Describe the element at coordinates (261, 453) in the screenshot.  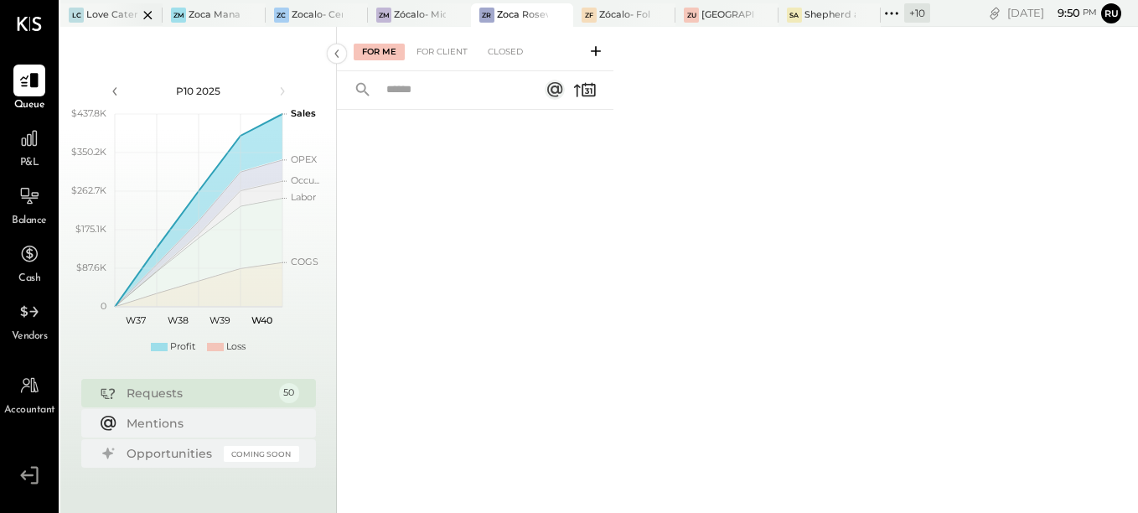
I see `div: Coming Soon` at that location.